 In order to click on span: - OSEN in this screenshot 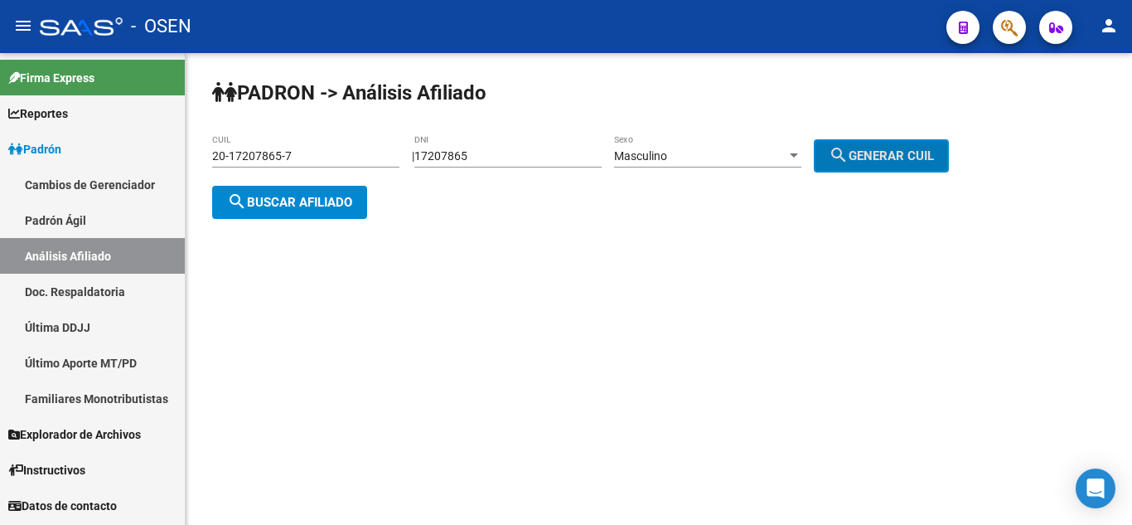, I will do `click(161, 27)`.